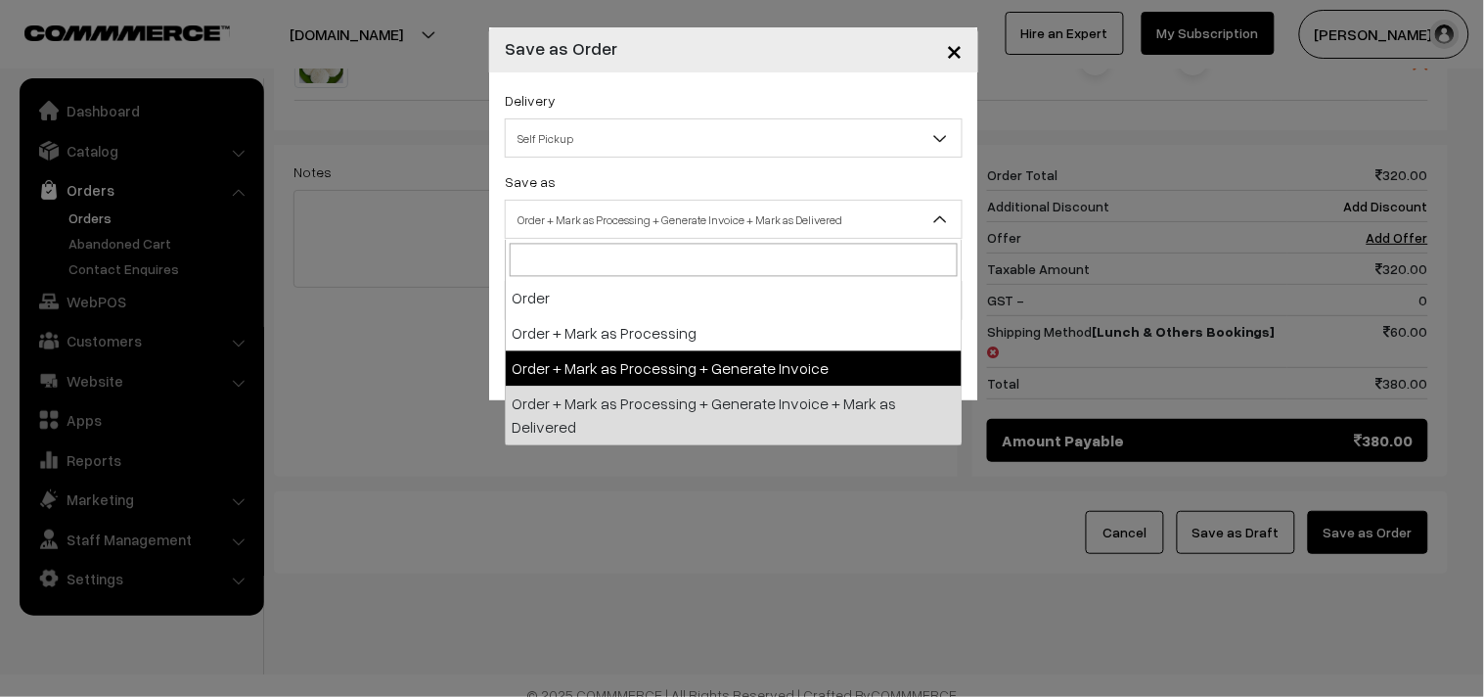 The width and height of the screenshot is (1484, 697). What do you see at coordinates (530, 100) in the screenshot?
I see `label: Delivery` at bounding box center [530, 100].